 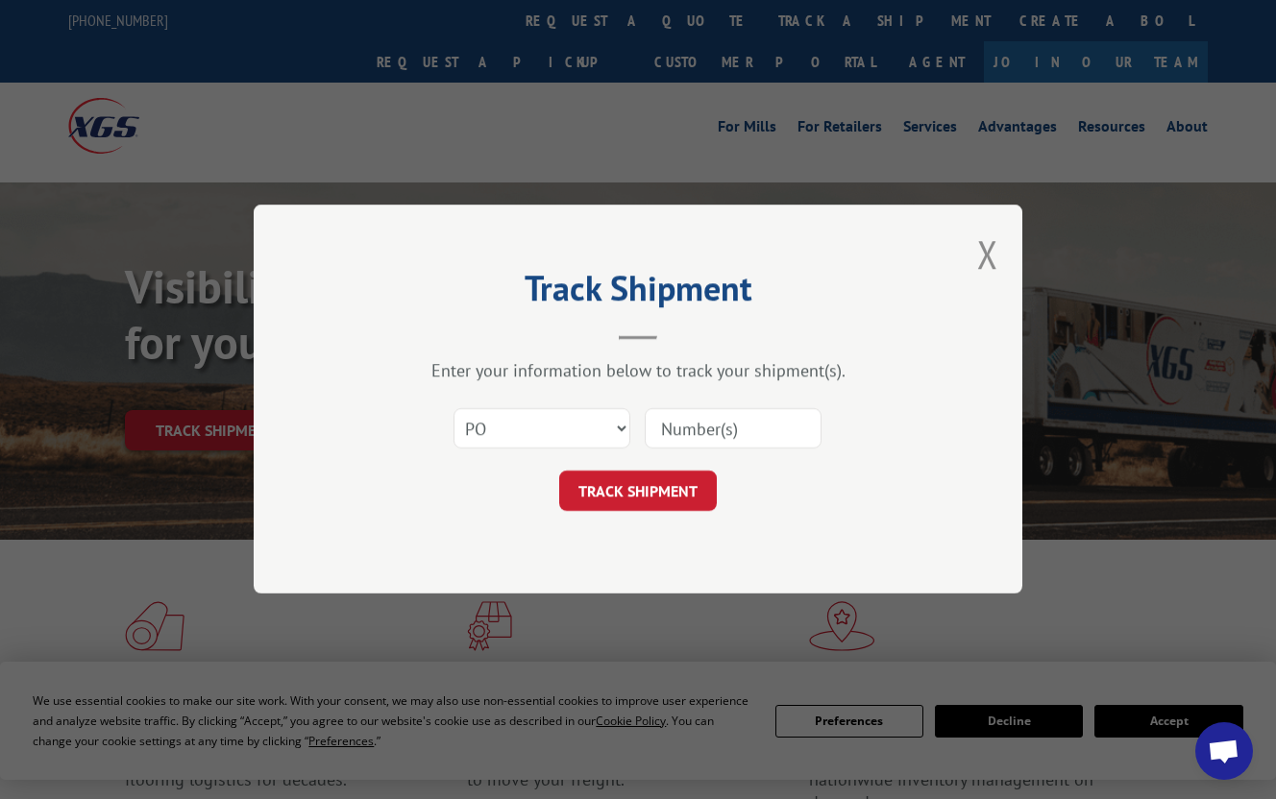 What do you see at coordinates (988, 254) in the screenshot?
I see `button: Close modal` at bounding box center [988, 254].